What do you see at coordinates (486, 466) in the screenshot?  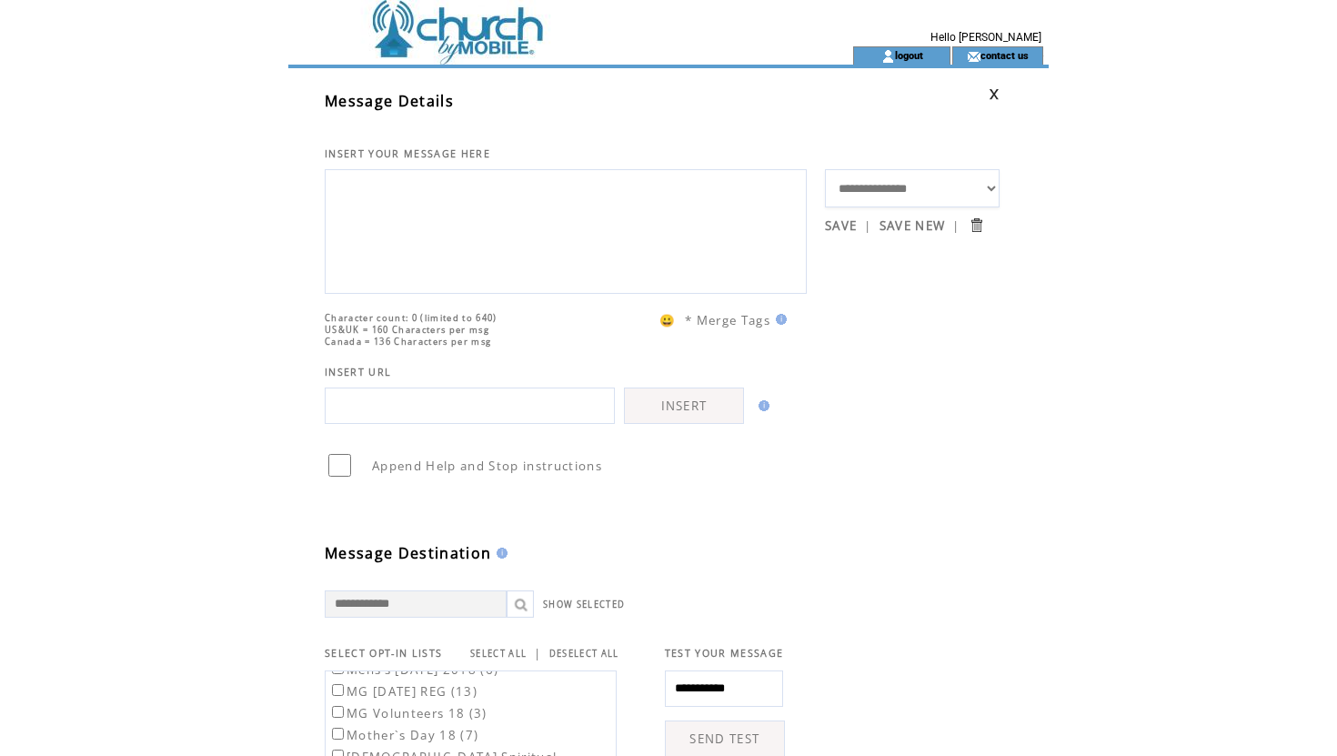 I see `span: Append Help and Stop instructions` at bounding box center [486, 466].